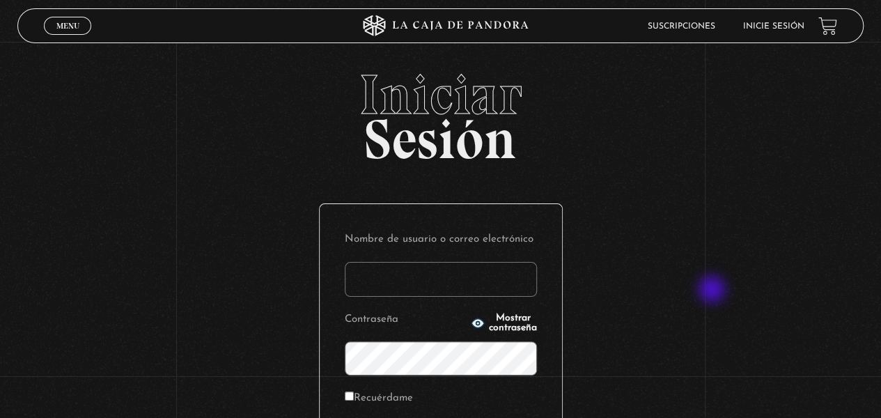  I want to click on label: Contraseña, so click(406, 320).